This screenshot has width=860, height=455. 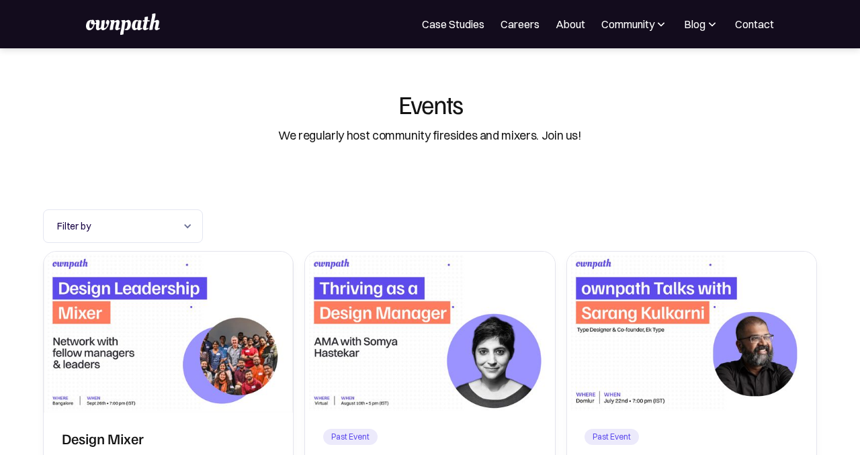 What do you see at coordinates (103, 439) in the screenshot?
I see `h2: Design Mixer` at bounding box center [103, 439].